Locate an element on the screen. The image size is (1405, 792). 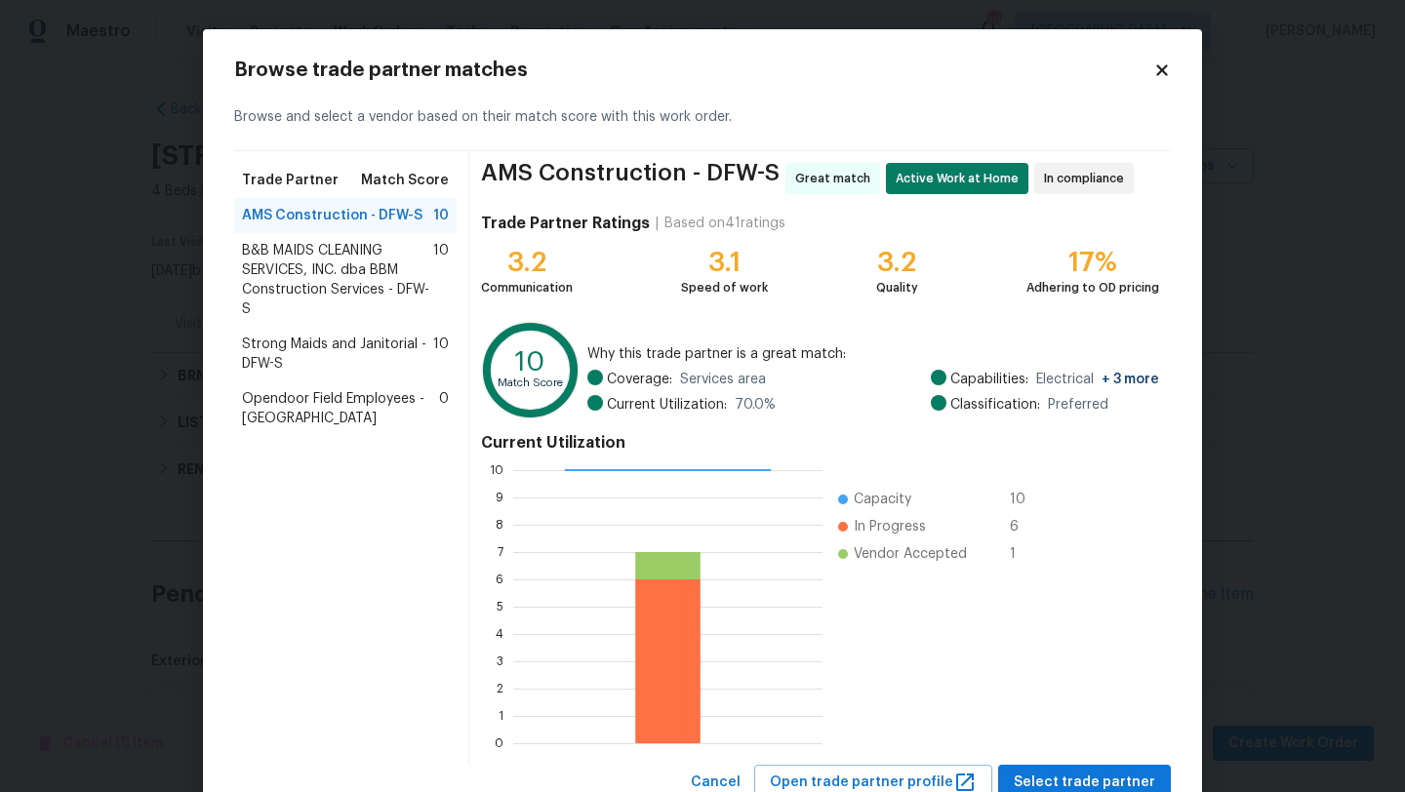
text: 1 is located at coordinates (501, 716).